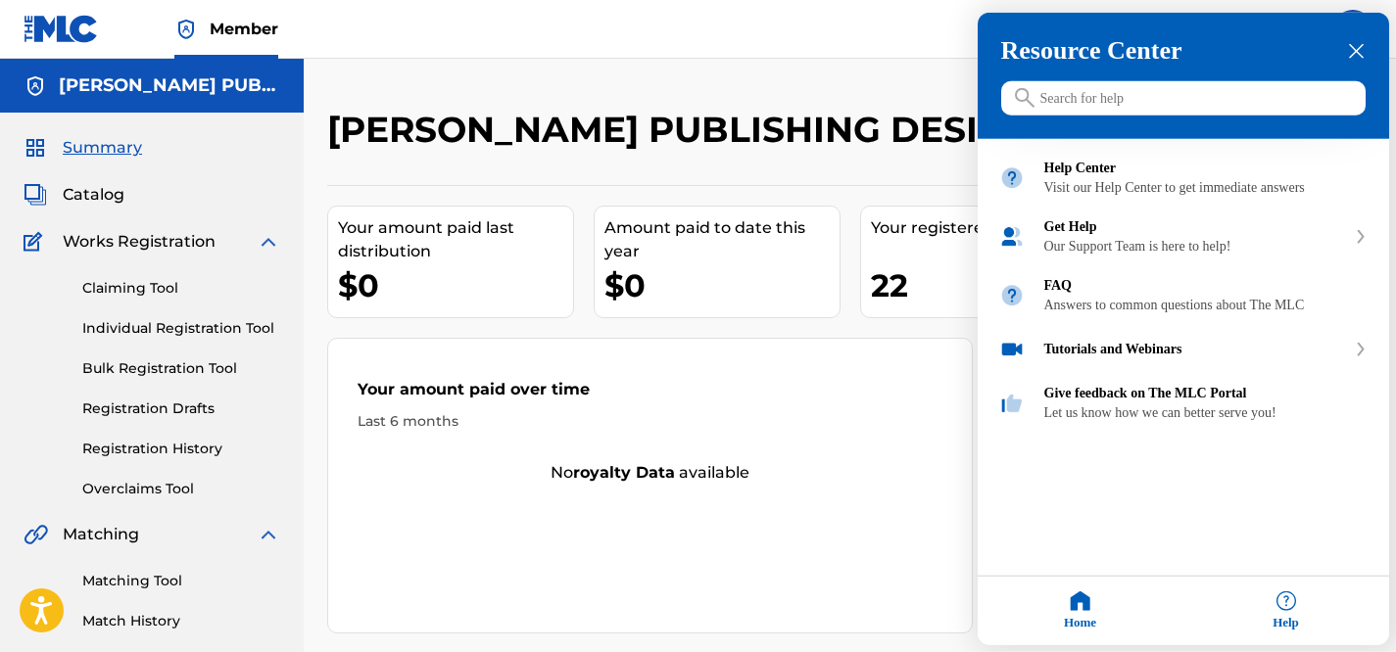  I want to click on input: Search for help, so click(1183, 98).